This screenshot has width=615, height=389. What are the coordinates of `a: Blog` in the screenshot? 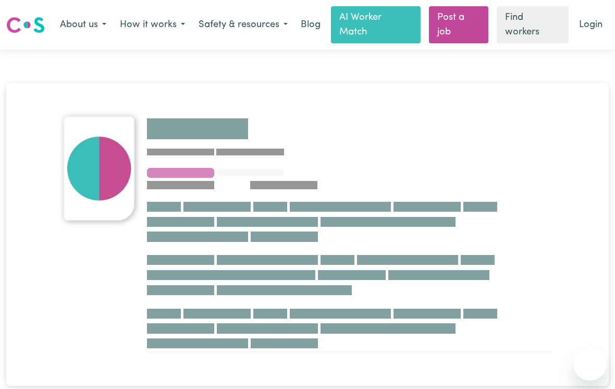 It's located at (311, 25).